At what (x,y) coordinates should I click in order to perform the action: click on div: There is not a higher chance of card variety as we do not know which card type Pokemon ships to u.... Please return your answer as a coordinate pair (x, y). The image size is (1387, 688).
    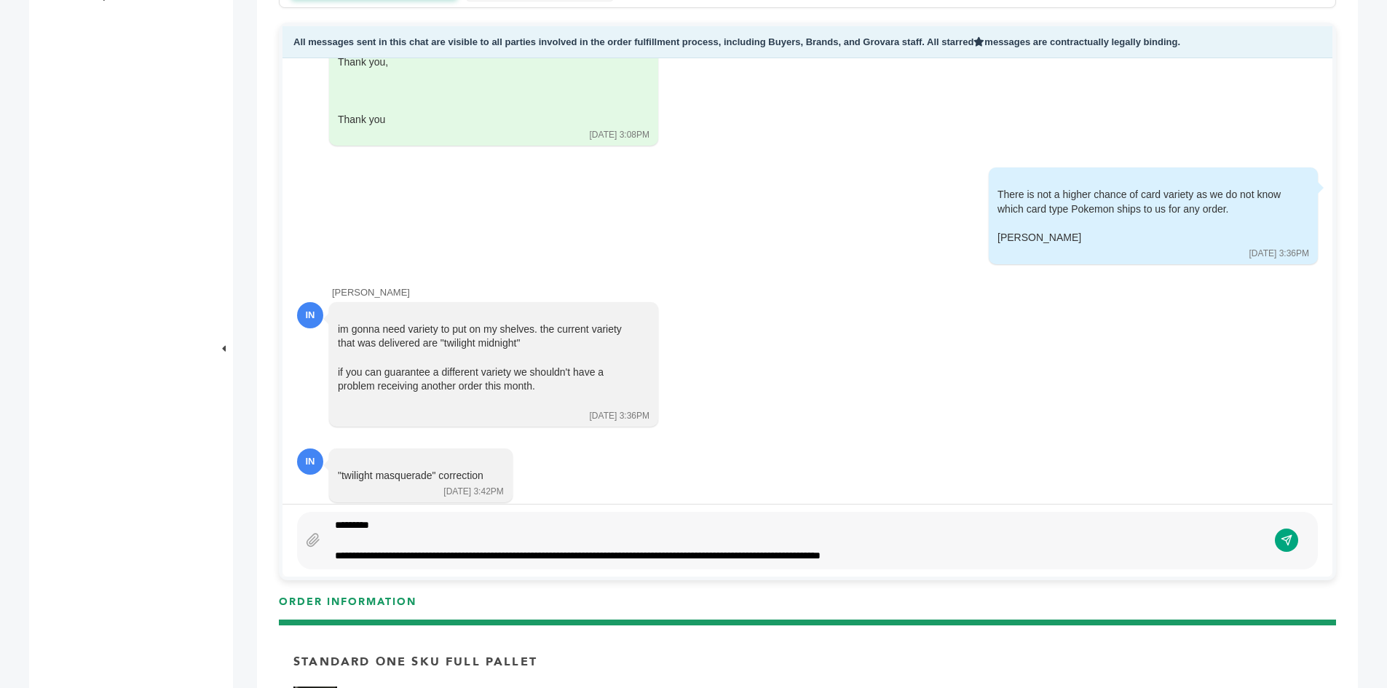
    Looking at the image, I should click on (1143, 216).